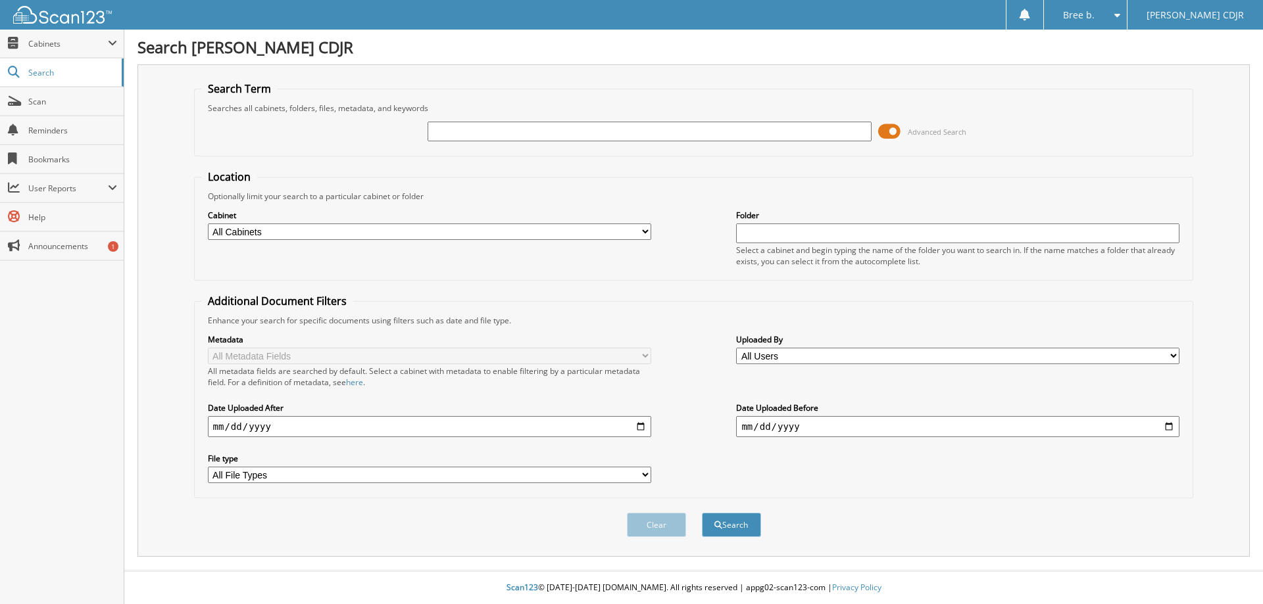 The width and height of the screenshot is (1263, 604). What do you see at coordinates (430, 339) in the screenshot?
I see `label: Metadata` at bounding box center [430, 339].